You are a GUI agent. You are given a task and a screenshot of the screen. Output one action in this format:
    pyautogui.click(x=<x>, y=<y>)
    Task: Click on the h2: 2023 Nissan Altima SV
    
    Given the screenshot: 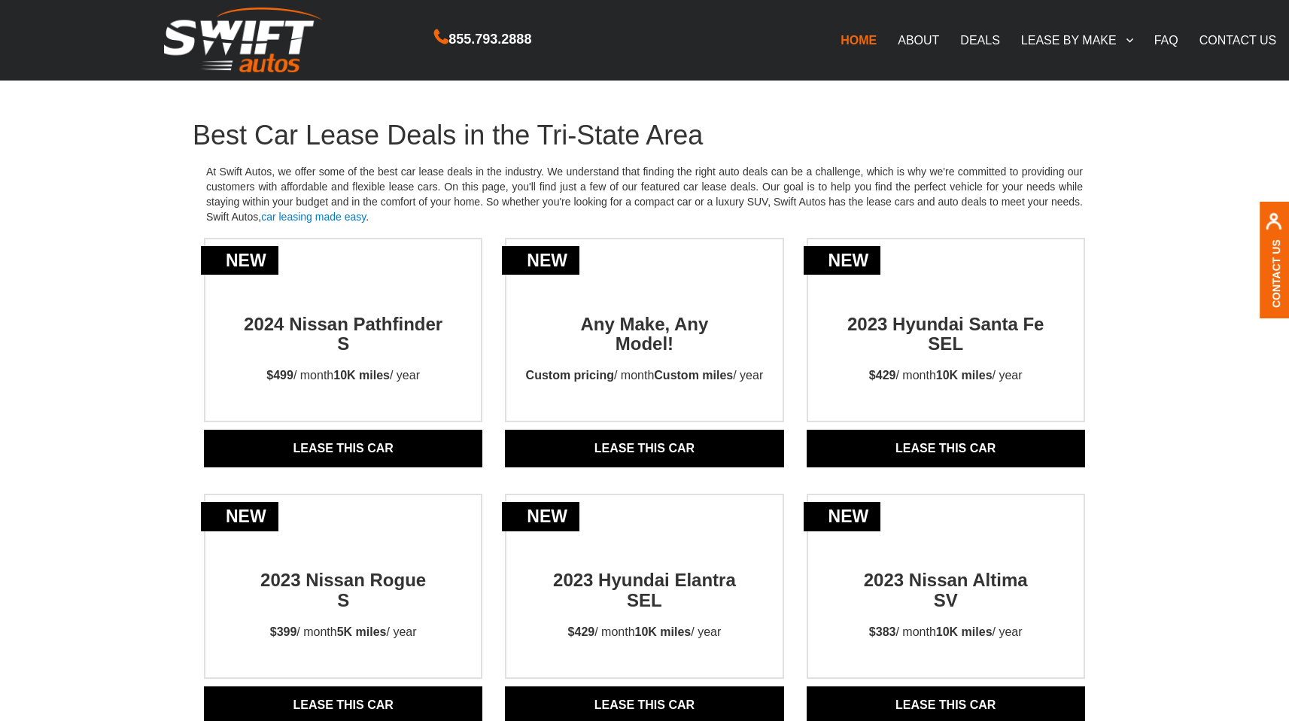 What is the action you would take?
    pyautogui.click(x=946, y=576)
    